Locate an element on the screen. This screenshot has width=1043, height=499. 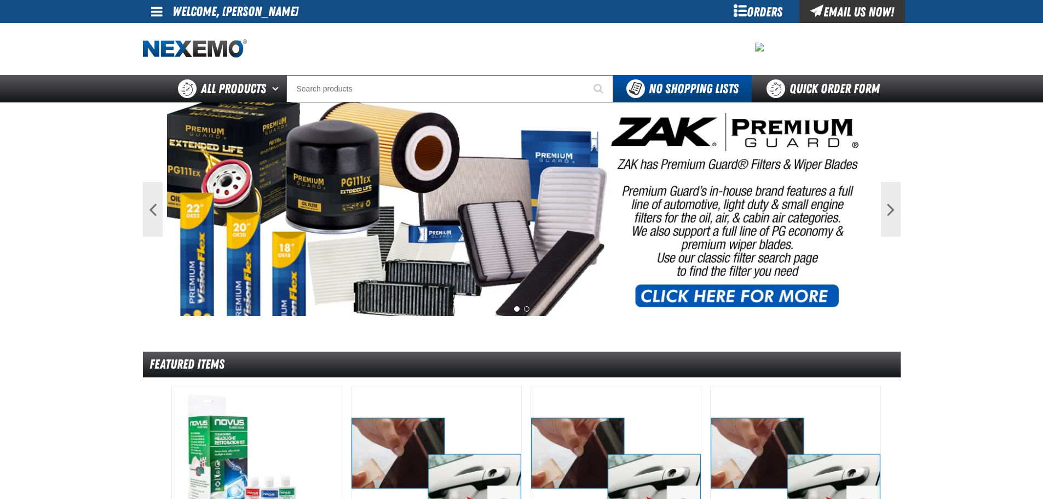
button: Previous is located at coordinates (153, 209).